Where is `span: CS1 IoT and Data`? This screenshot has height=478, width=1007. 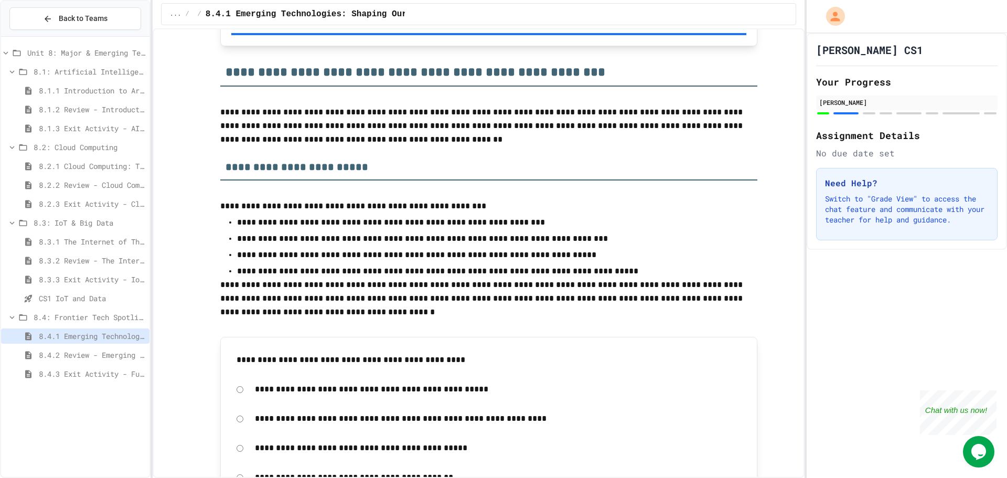
span: CS1 IoT and Data is located at coordinates (92, 298).